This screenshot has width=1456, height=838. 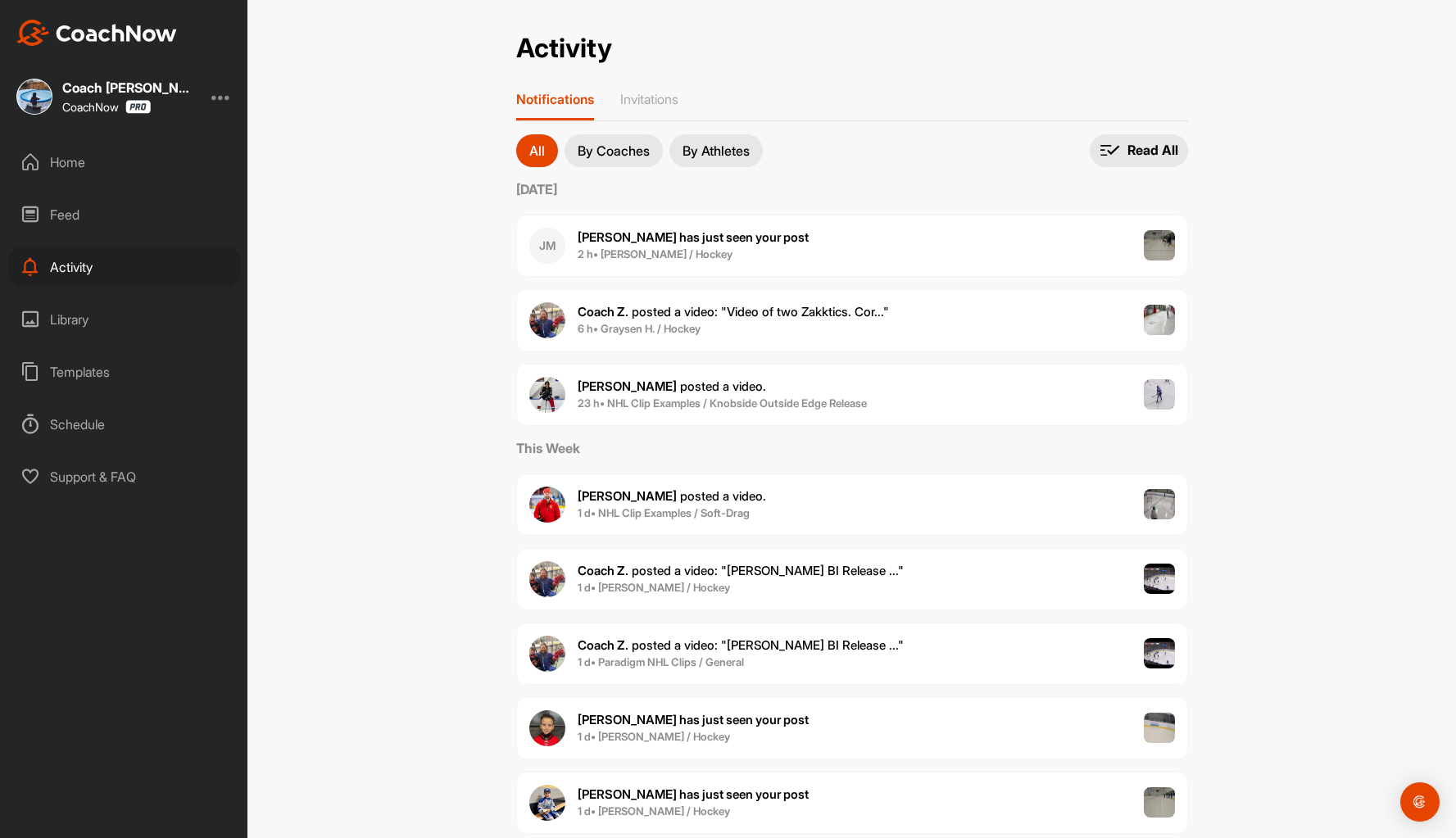 I want to click on p: By Athletes, so click(x=716, y=151).